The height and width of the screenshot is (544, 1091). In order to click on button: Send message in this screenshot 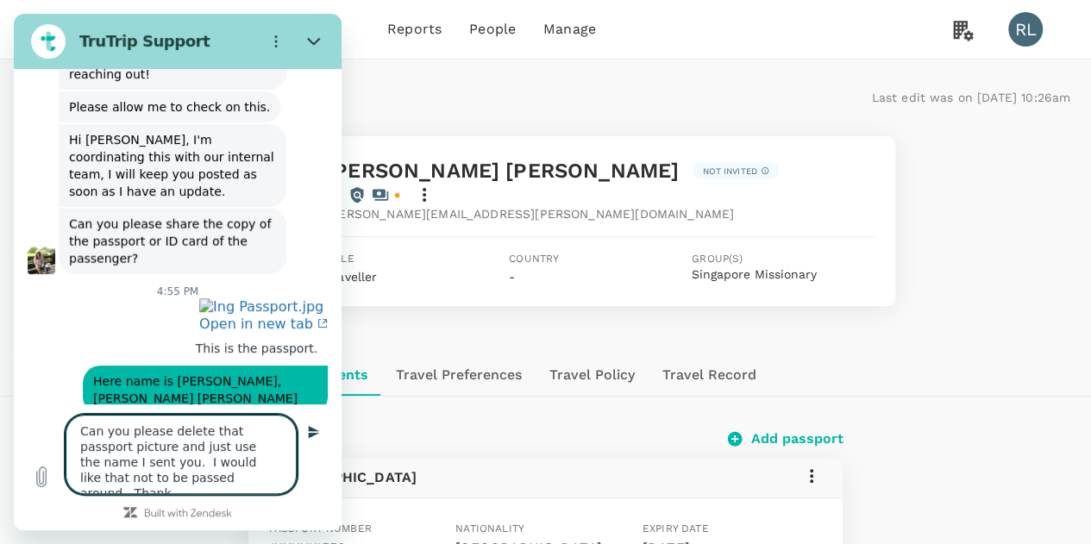, I will do `click(300, 418)`.